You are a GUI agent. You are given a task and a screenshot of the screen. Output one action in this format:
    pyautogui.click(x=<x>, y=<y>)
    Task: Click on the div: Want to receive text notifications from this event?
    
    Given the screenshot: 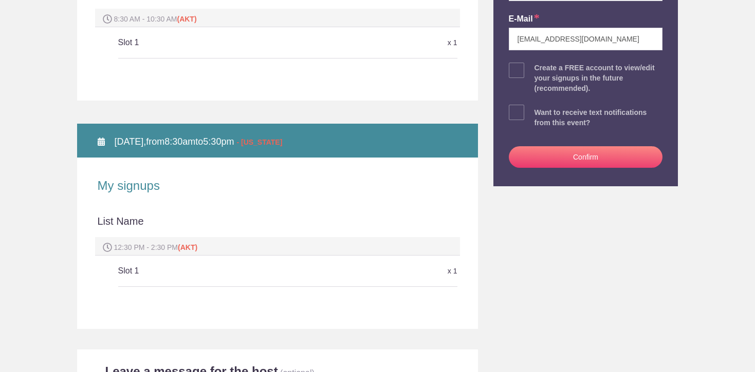 What is the action you would take?
    pyautogui.click(x=598, y=118)
    